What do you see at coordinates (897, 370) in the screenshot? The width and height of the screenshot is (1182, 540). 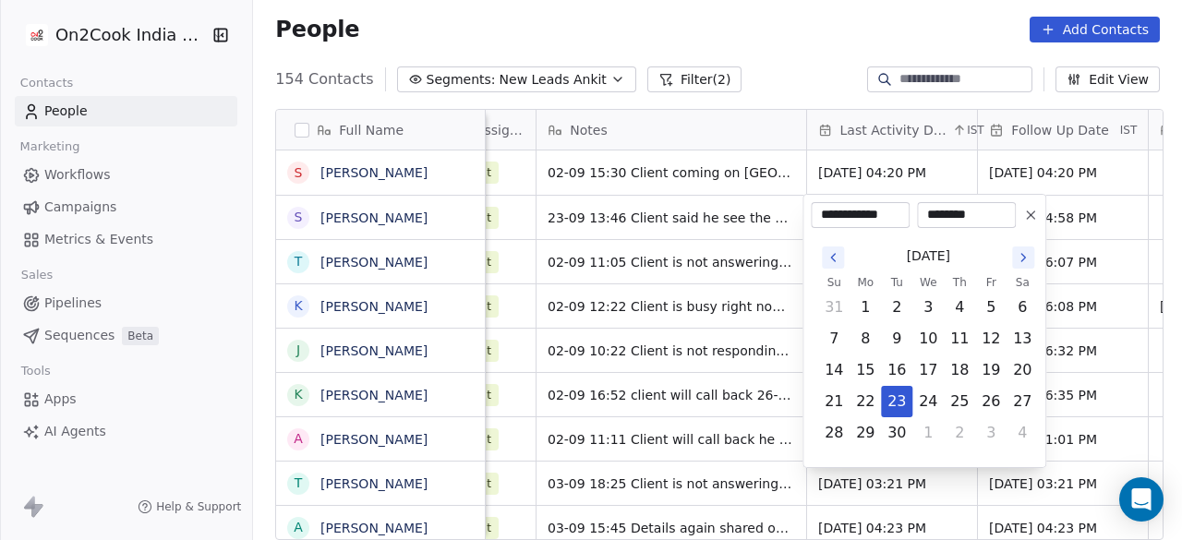 I see `button: Tuesday, September 16th, 2025` at bounding box center [897, 370].